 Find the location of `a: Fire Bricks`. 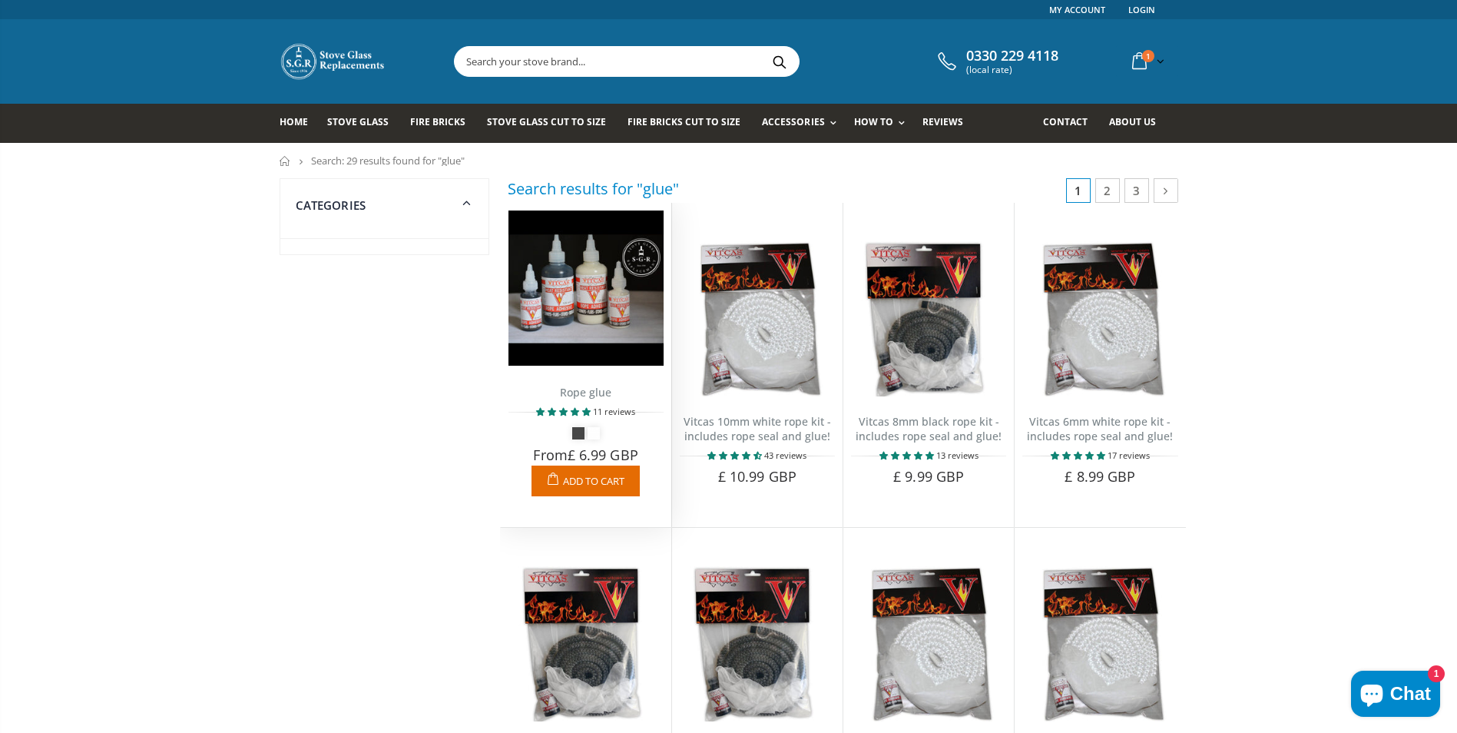

a: Fire Bricks is located at coordinates (443, 123).